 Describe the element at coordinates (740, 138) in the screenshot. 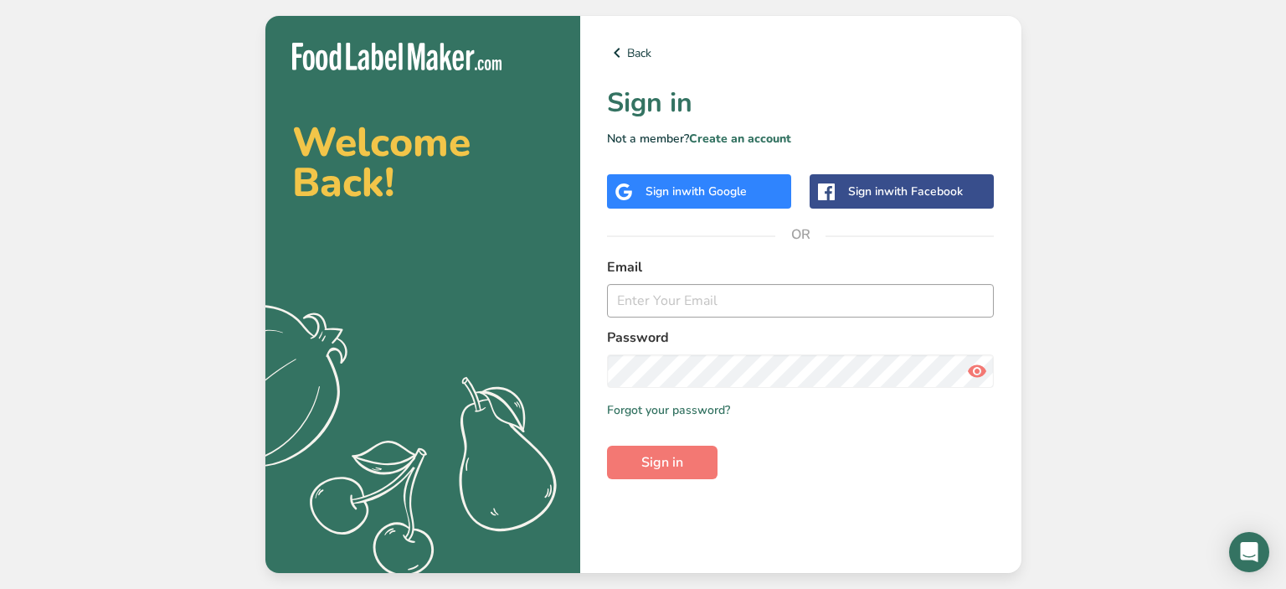

I see `a: Create an account` at that location.